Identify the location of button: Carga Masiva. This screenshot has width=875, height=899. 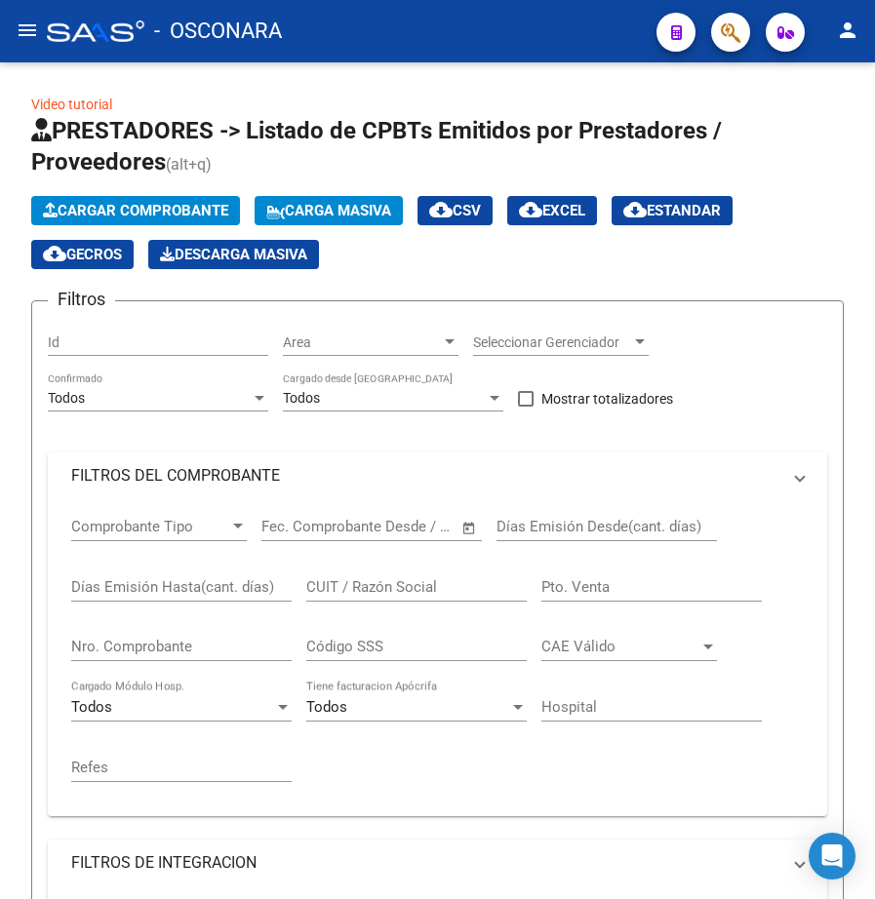
(329, 211).